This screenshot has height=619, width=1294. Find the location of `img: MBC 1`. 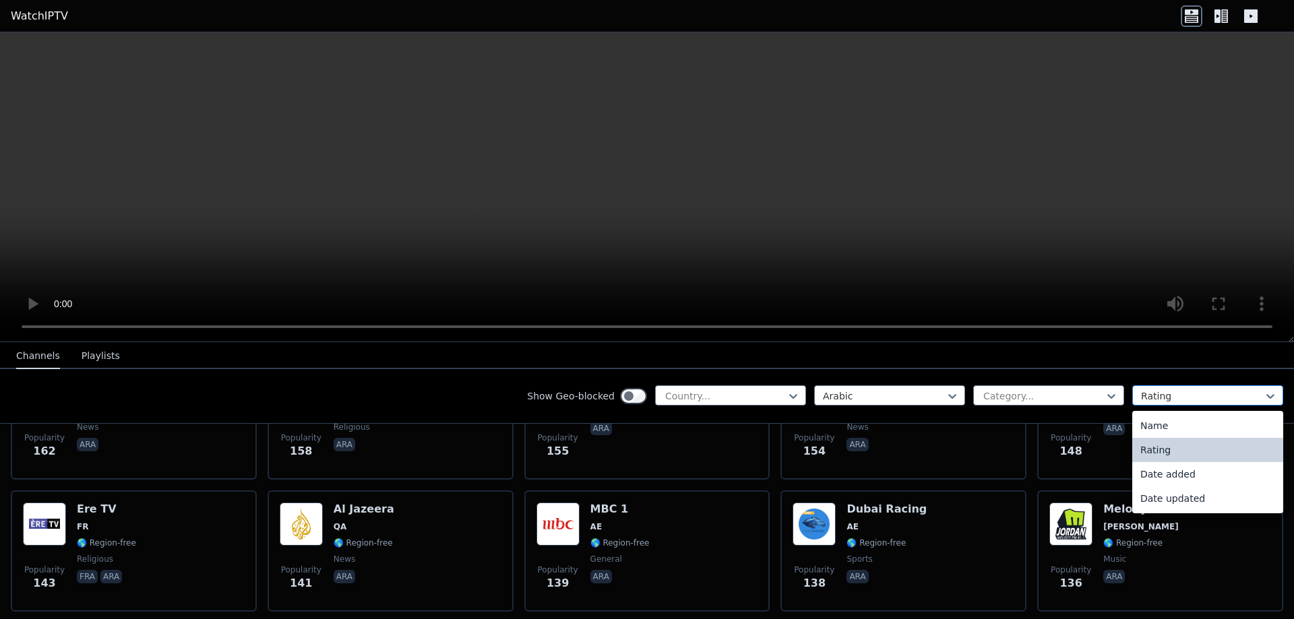

img: MBC 1 is located at coordinates (558, 524).